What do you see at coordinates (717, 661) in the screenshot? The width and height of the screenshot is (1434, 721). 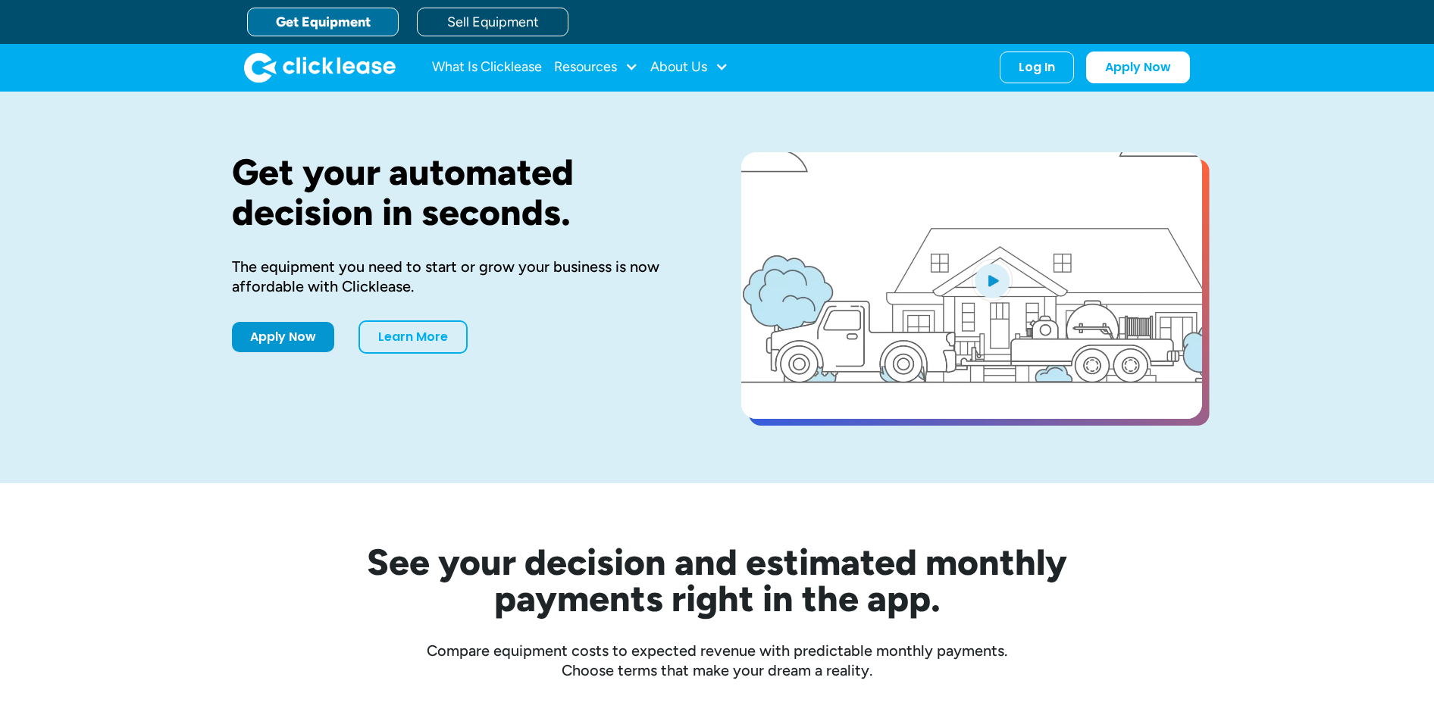 I see `div: Compare equipment costs to expected revenue with predictable monthly payments. Choose terms that ...` at bounding box center [717, 661].